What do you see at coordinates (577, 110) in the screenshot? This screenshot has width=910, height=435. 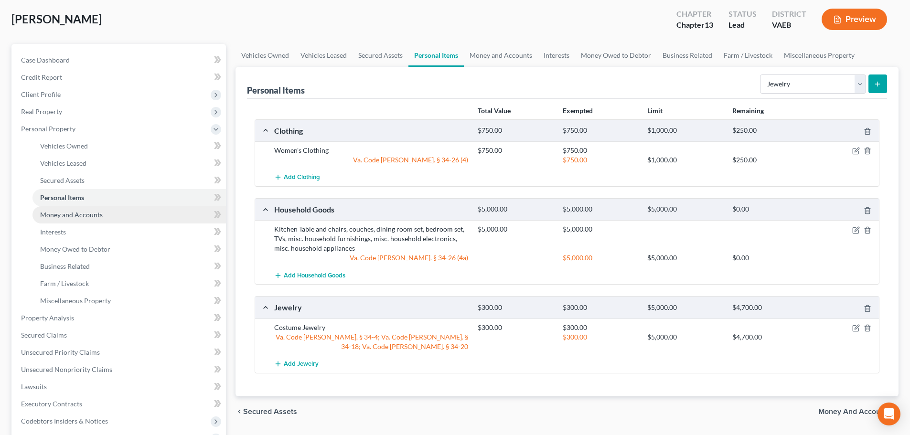 I see `strong: Exempted` at bounding box center [577, 110].